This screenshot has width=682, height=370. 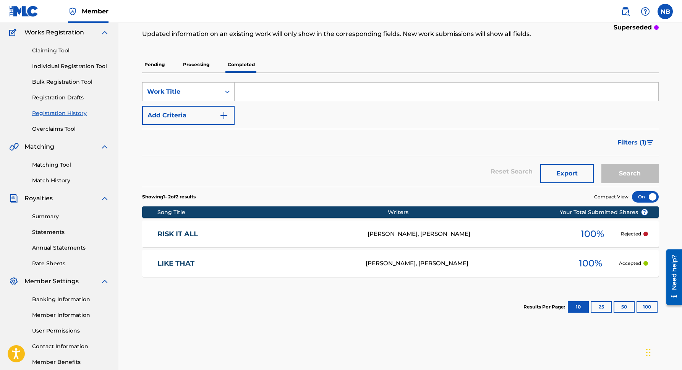 What do you see at coordinates (71, 97) in the screenshot?
I see `a: Registration Drafts` at bounding box center [71, 97].